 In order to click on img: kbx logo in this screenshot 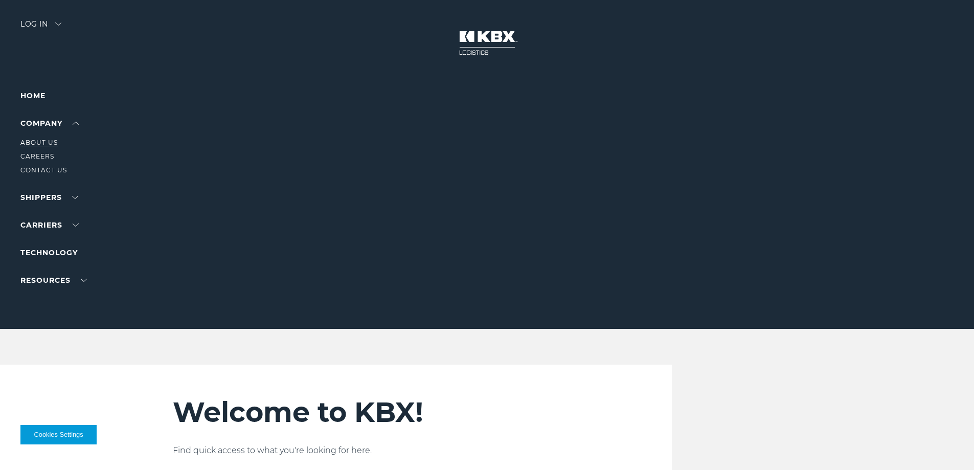, I will do `click(487, 43)`.